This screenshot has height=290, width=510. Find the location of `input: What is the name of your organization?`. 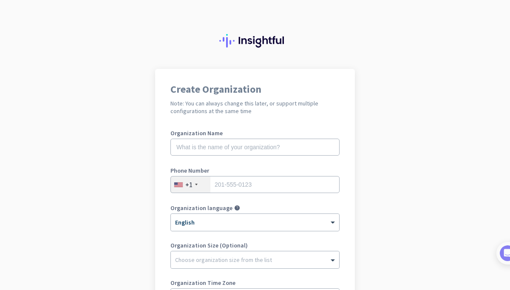

input: What is the name of your organization? is located at coordinates (255, 147).